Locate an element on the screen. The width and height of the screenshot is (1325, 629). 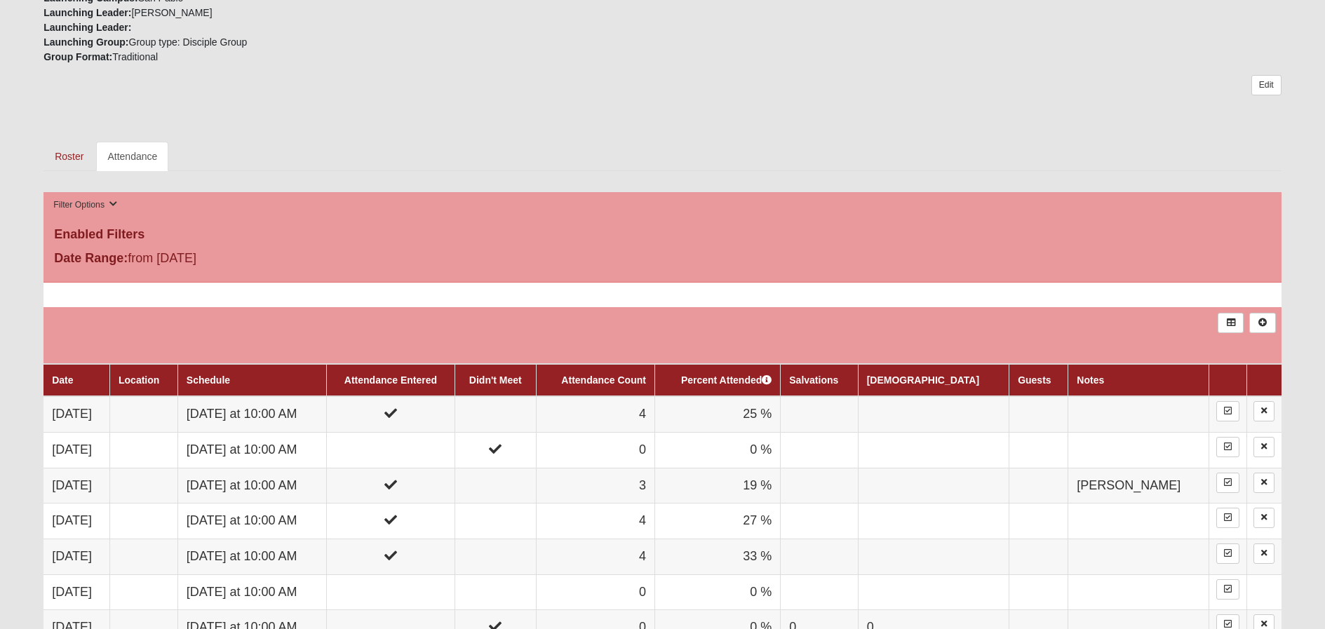
td: 33 % is located at coordinates (717, 557).